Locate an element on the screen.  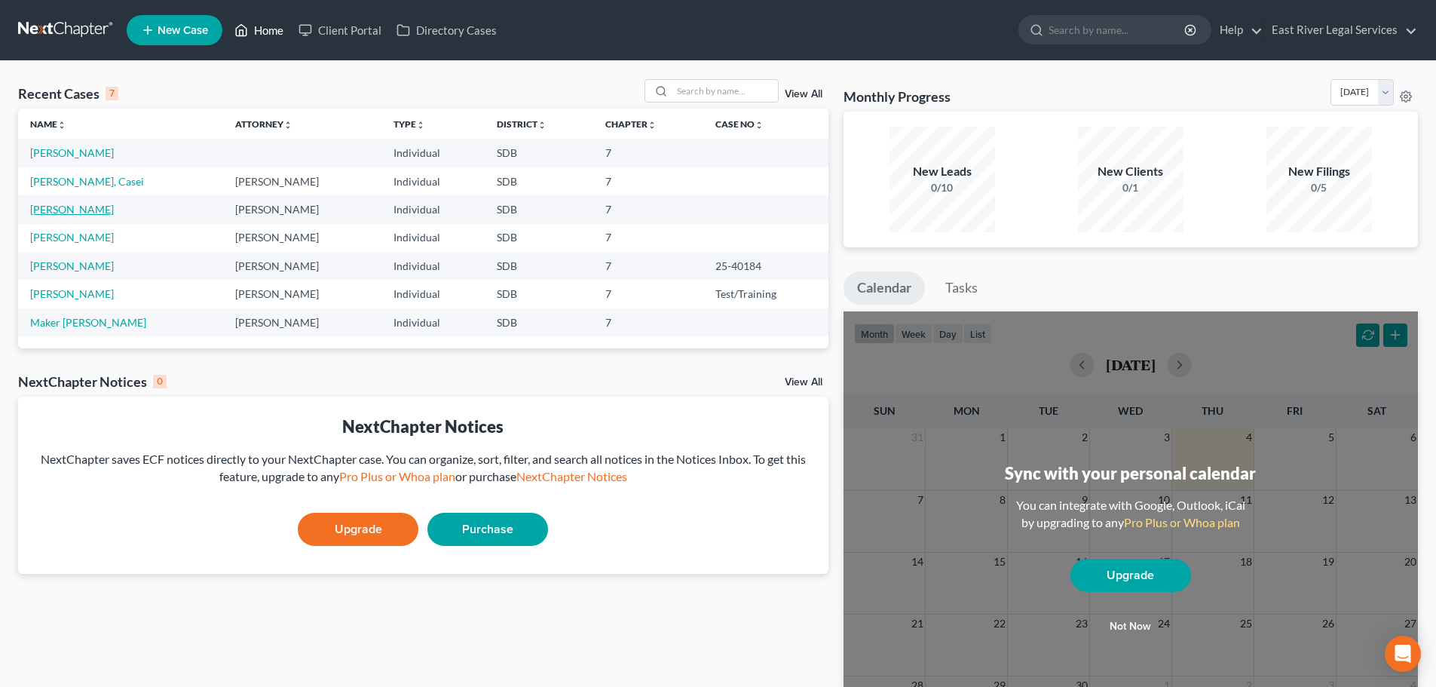
div: New Filings is located at coordinates (1320, 171).